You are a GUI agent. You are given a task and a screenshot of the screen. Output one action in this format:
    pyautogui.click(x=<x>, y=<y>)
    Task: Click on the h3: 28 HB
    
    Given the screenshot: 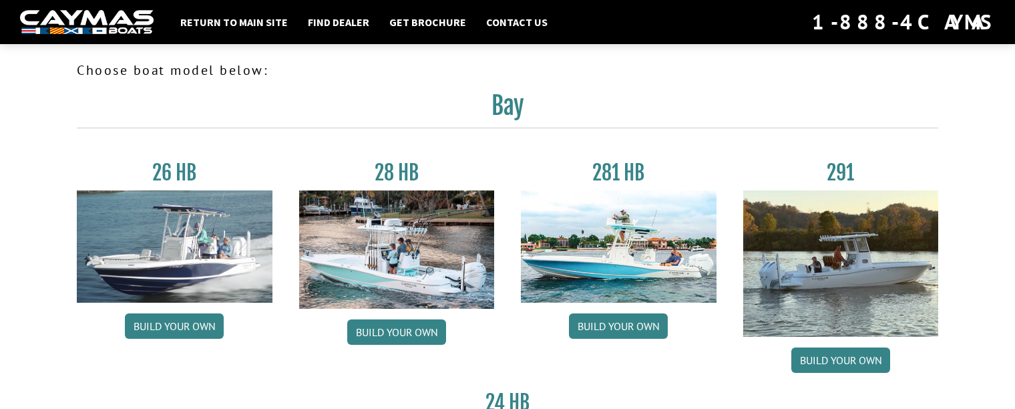 What is the action you would take?
    pyautogui.click(x=397, y=172)
    